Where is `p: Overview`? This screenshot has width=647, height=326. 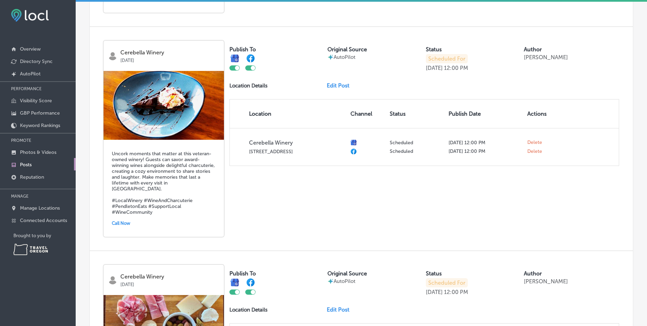 p: Overview is located at coordinates (30, 49).